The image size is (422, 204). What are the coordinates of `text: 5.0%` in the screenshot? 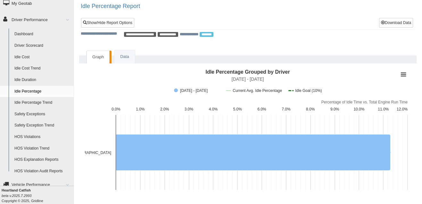 It's located at (237, 109).